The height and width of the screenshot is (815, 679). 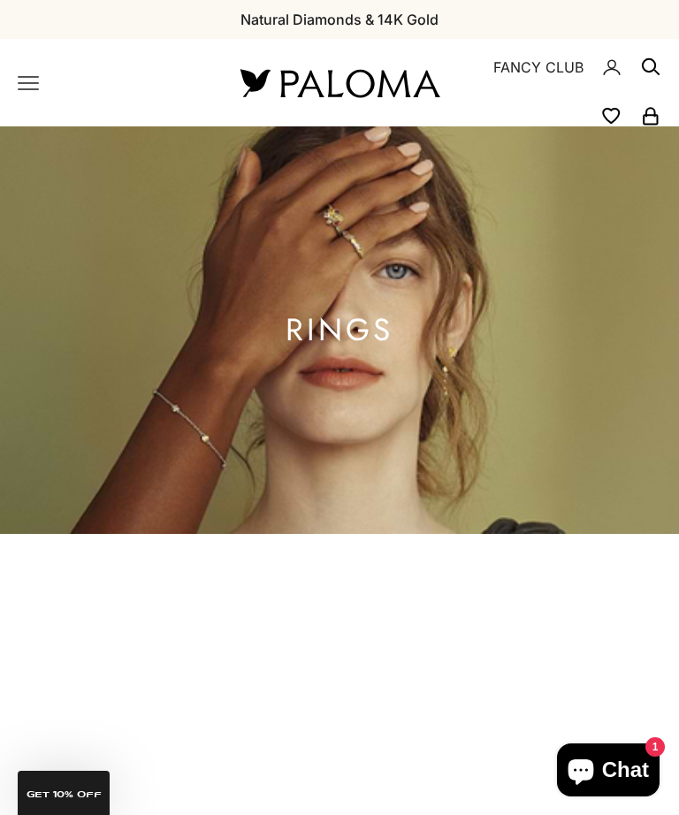 I want to click on inbox-online-store-chat: Shopify online store chat, so click(x=608, y=772).